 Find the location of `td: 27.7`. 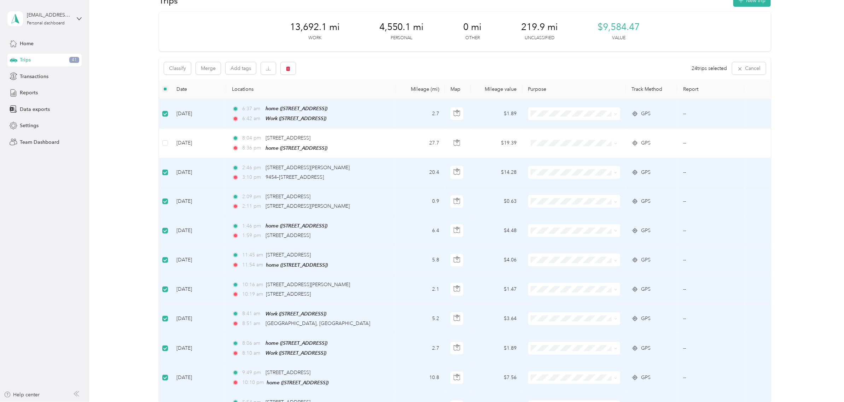

td: 27.7 is located at coordinates (420, 143).